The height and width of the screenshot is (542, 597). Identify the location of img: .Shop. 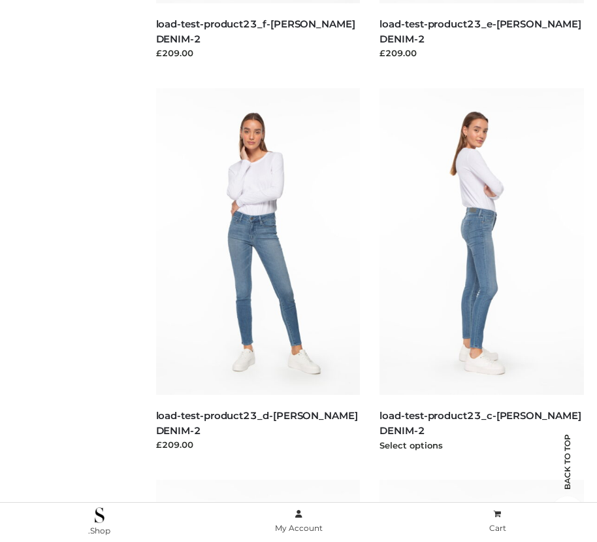
(99, 515).